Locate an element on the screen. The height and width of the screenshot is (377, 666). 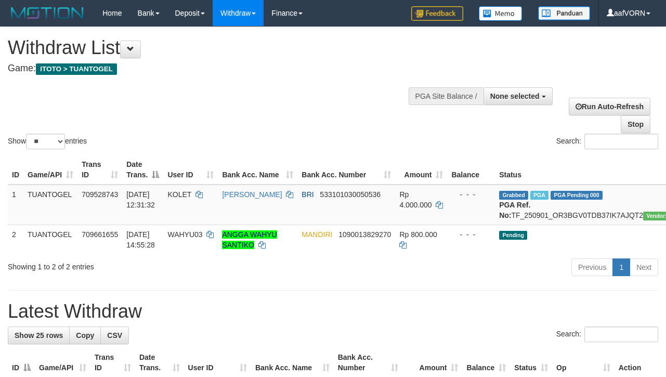
span: MANDIRI is located at coordinates (317, 234).